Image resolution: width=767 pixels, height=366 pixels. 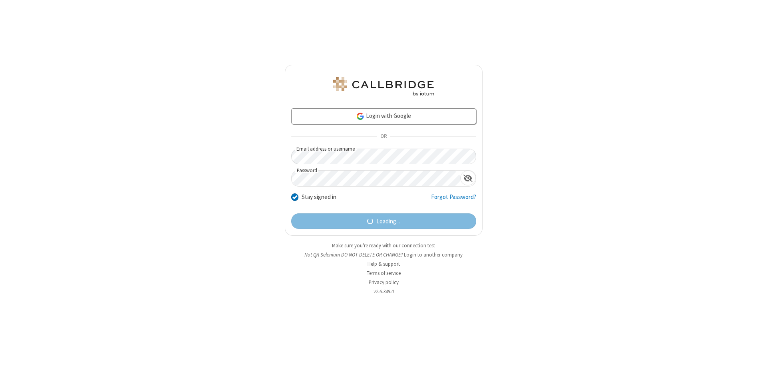 What do you see at coordinates (468, 178) in the screenshot?
I see `div: Show password` at bounding box center [468, 178].